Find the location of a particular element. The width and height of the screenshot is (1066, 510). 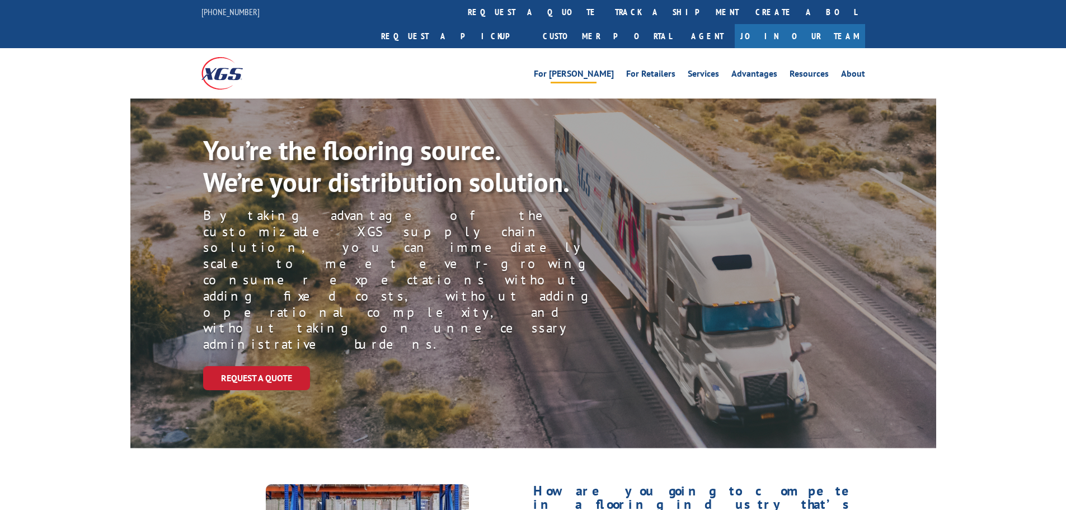

a: About is located at coordinates (853, 76).